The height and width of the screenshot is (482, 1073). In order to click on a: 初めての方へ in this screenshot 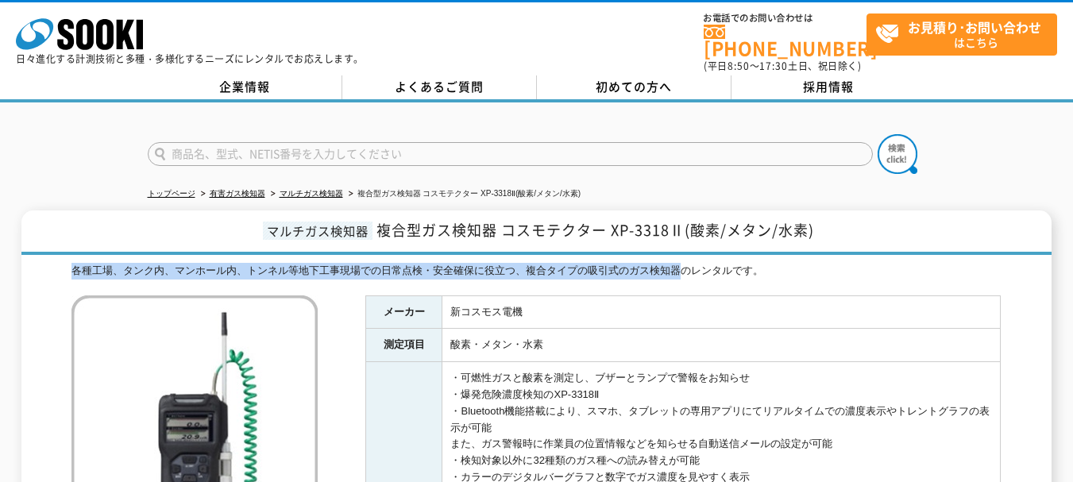, I will do `click(634, 87)`.